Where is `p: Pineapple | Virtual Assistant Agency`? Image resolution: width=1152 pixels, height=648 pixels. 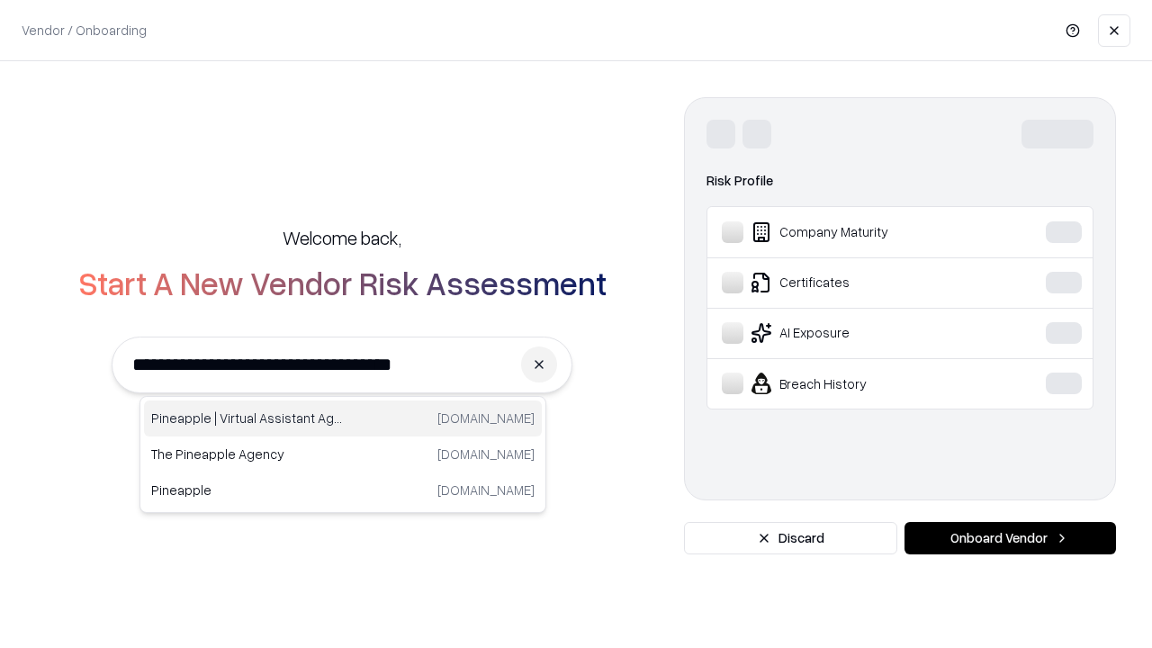
p: Pineapple | Virtual Assistant Agency is located at coordinates (247, 418).